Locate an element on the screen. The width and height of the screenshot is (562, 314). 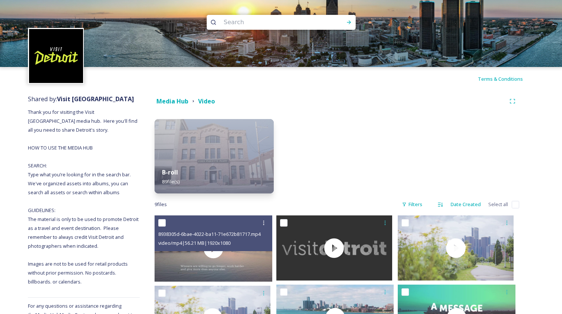
span: 8938305d-6bae-4022-ba11-71e672b81717.mp4 is located at coordinates (209, 234).